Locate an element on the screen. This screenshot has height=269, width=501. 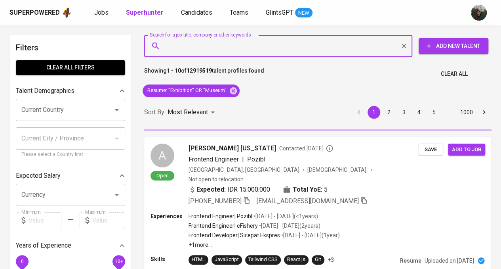
div: HTML is located at coordinates (198, 259).